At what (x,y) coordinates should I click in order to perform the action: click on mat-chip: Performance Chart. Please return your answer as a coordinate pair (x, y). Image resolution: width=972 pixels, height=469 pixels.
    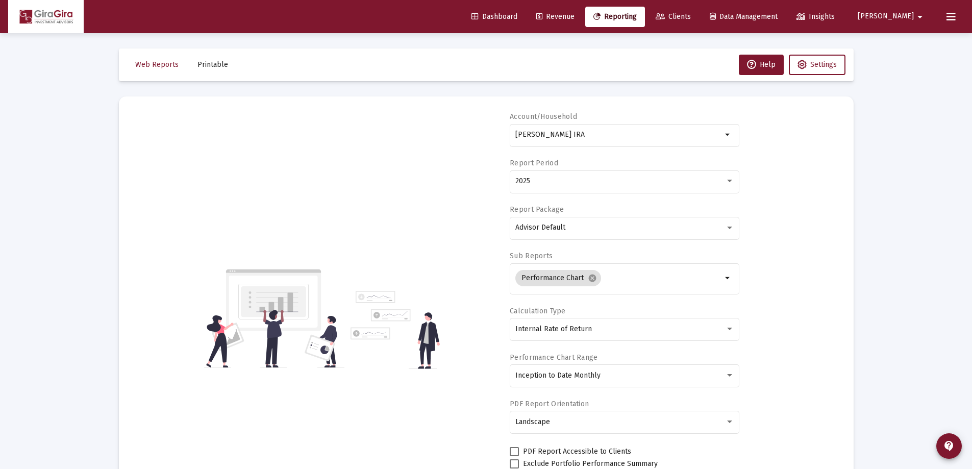
    Looking at the image, I should click on (558, 278).